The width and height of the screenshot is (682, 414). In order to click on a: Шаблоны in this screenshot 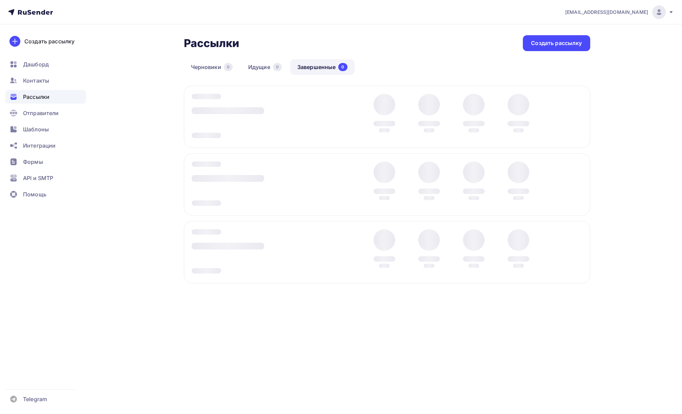, I will do `click(46, 129)`.